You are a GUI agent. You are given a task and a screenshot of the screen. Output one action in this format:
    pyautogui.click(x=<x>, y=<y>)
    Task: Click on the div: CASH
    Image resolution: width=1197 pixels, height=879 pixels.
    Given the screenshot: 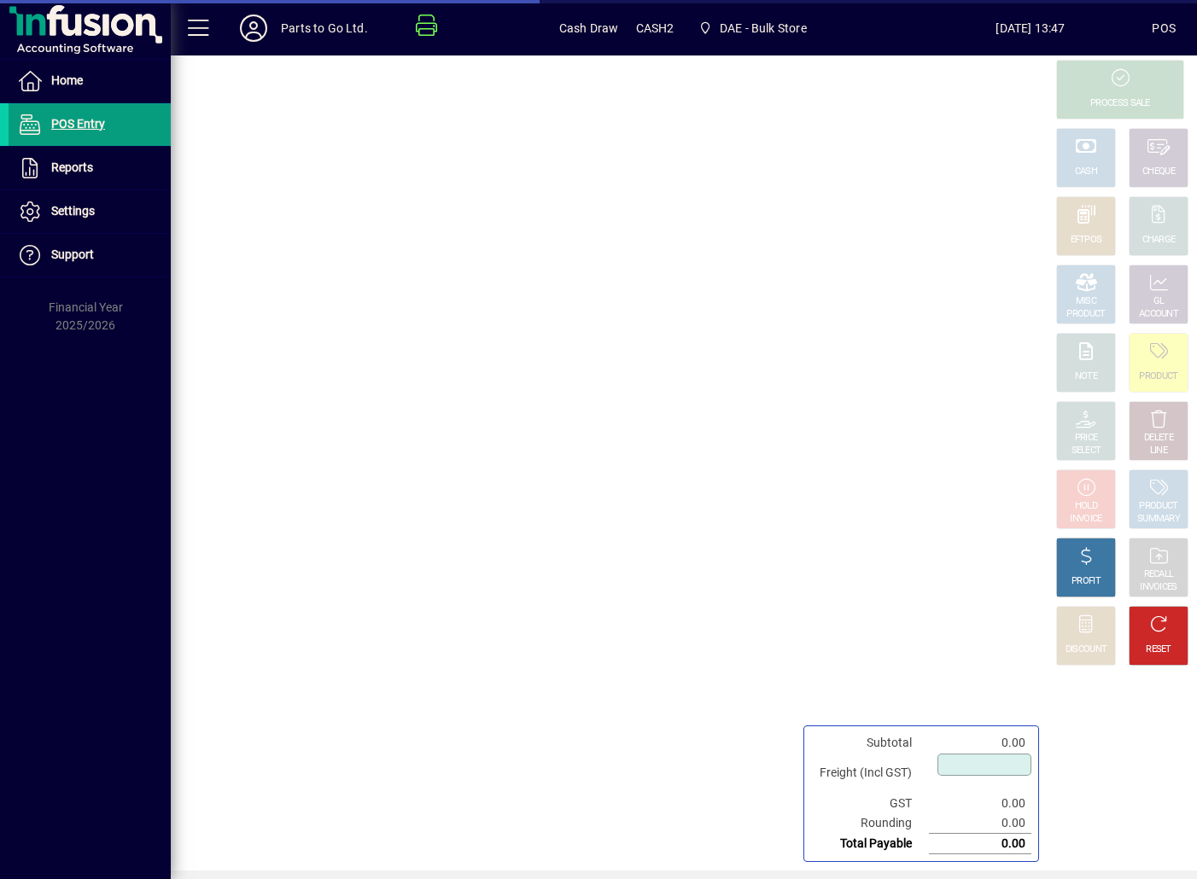 What is the action you would take?
    pyautogui.click(x=1086, y=172)
    